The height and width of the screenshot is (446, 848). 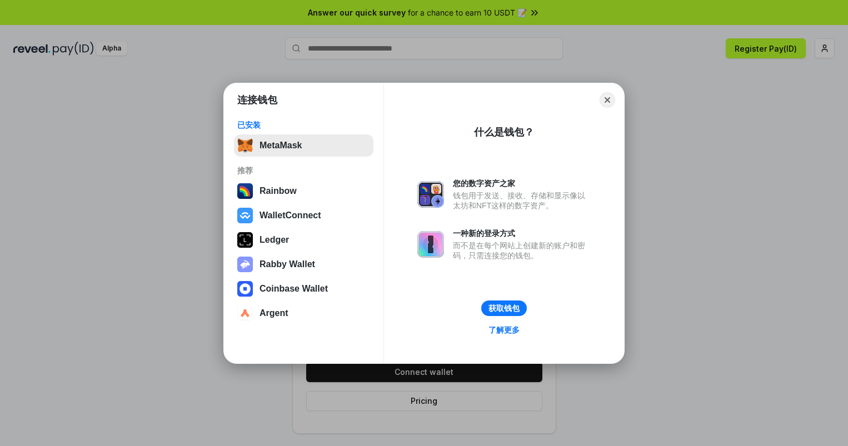 I want to click on button: Argent, so click(x=304, y=314).